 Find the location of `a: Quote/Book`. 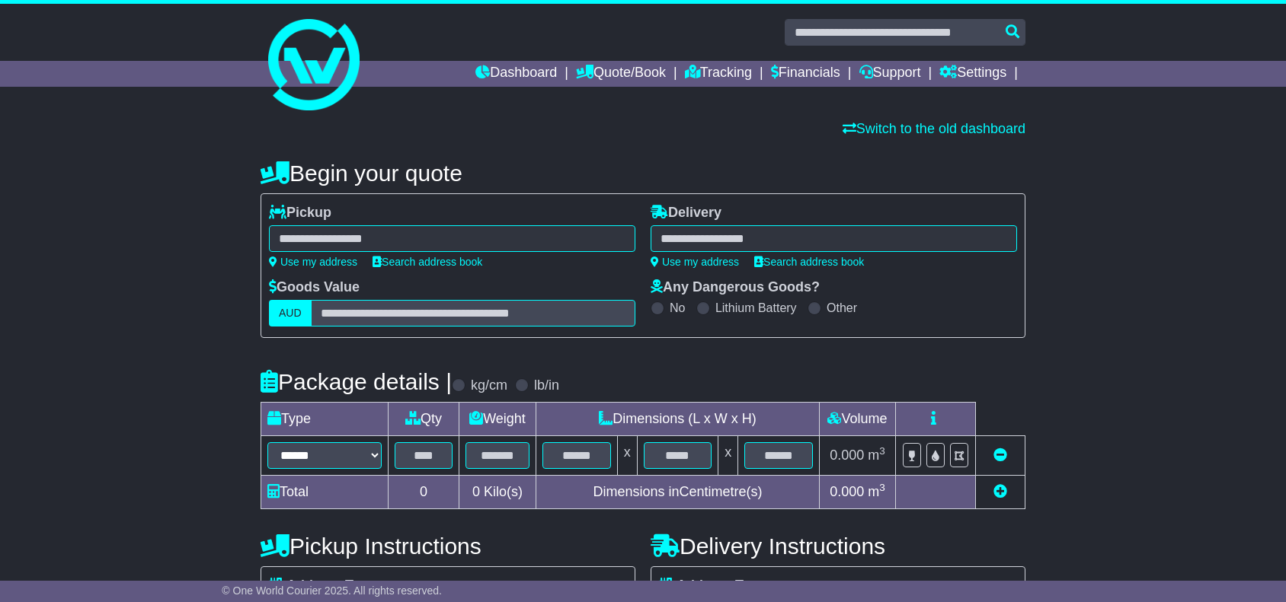

a: Quote/Book is located at coordinates (621, 74).